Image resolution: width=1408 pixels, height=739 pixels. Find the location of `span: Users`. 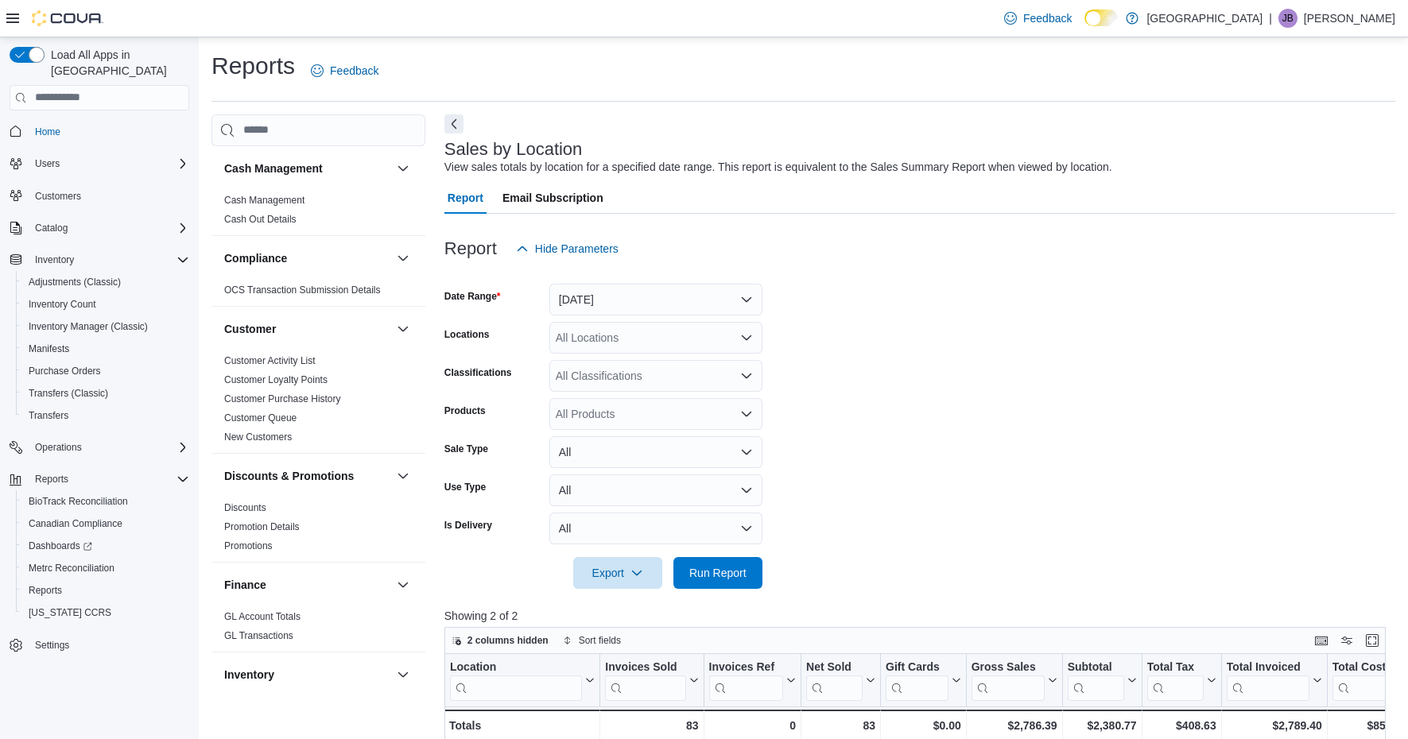

span: Users is located at coordinates (47, 164).